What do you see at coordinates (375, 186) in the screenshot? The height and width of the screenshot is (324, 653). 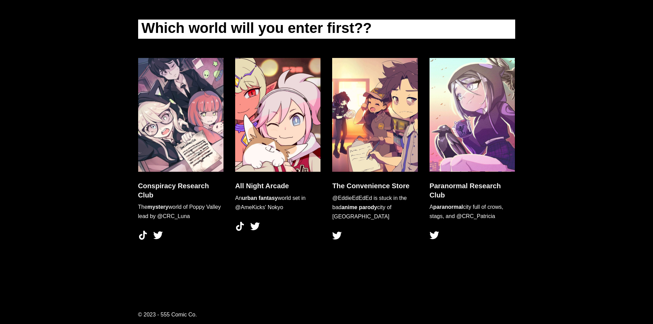 I see `h3: The Convenience Store` at bounding box center [375, 186].